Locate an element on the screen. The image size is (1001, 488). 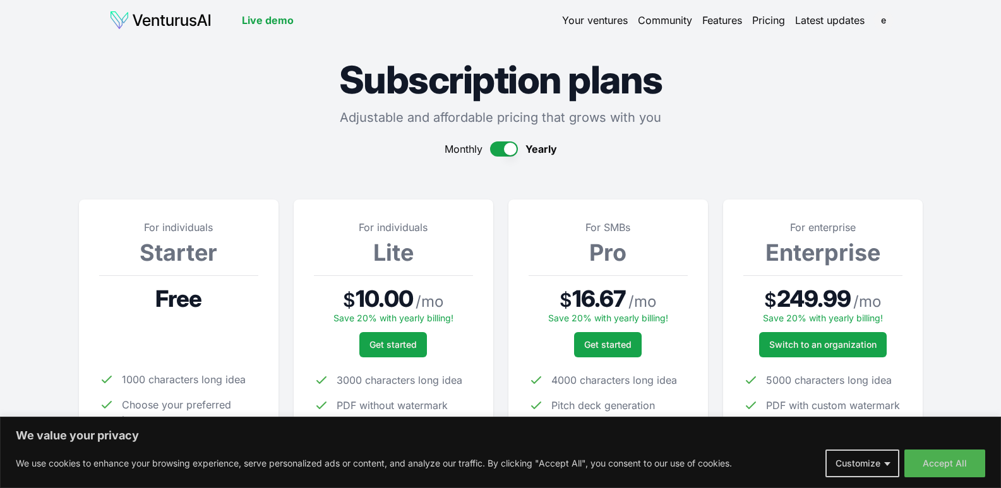
a: Switch to an organization is located at coordinates (823, 345).